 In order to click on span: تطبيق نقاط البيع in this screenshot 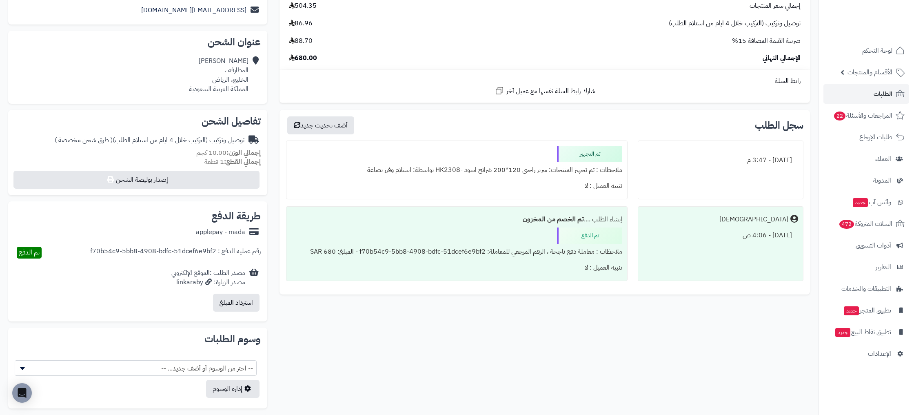, I will do `click(863, 332)`.